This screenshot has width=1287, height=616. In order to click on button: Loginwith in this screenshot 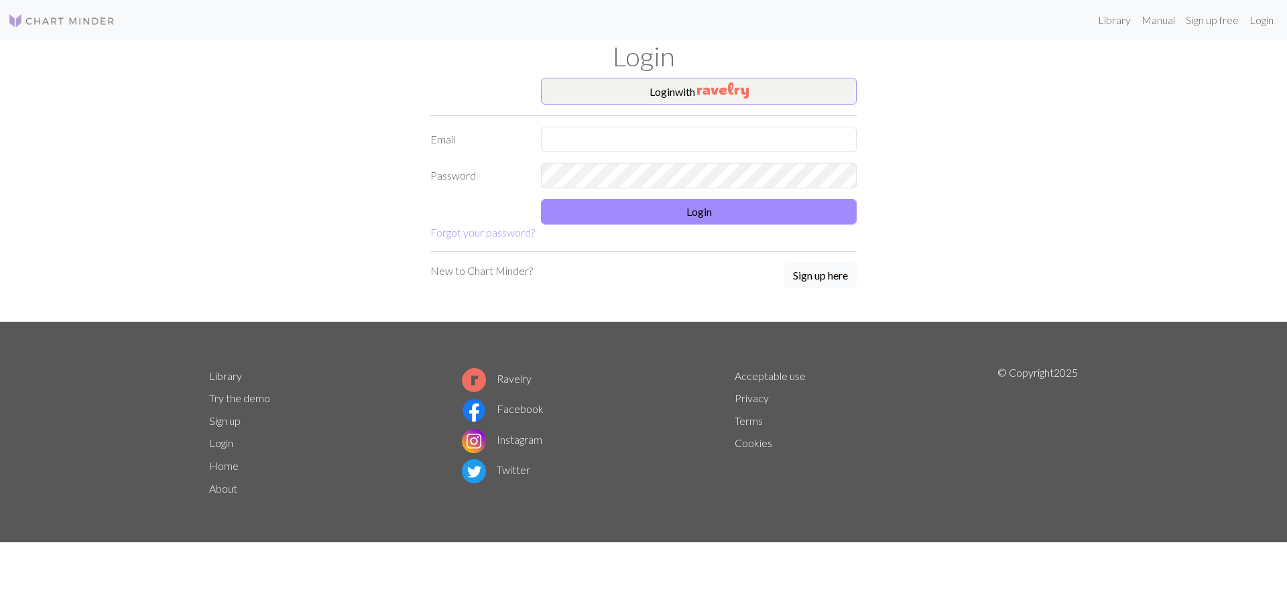, I will do `click(698, 91)`.